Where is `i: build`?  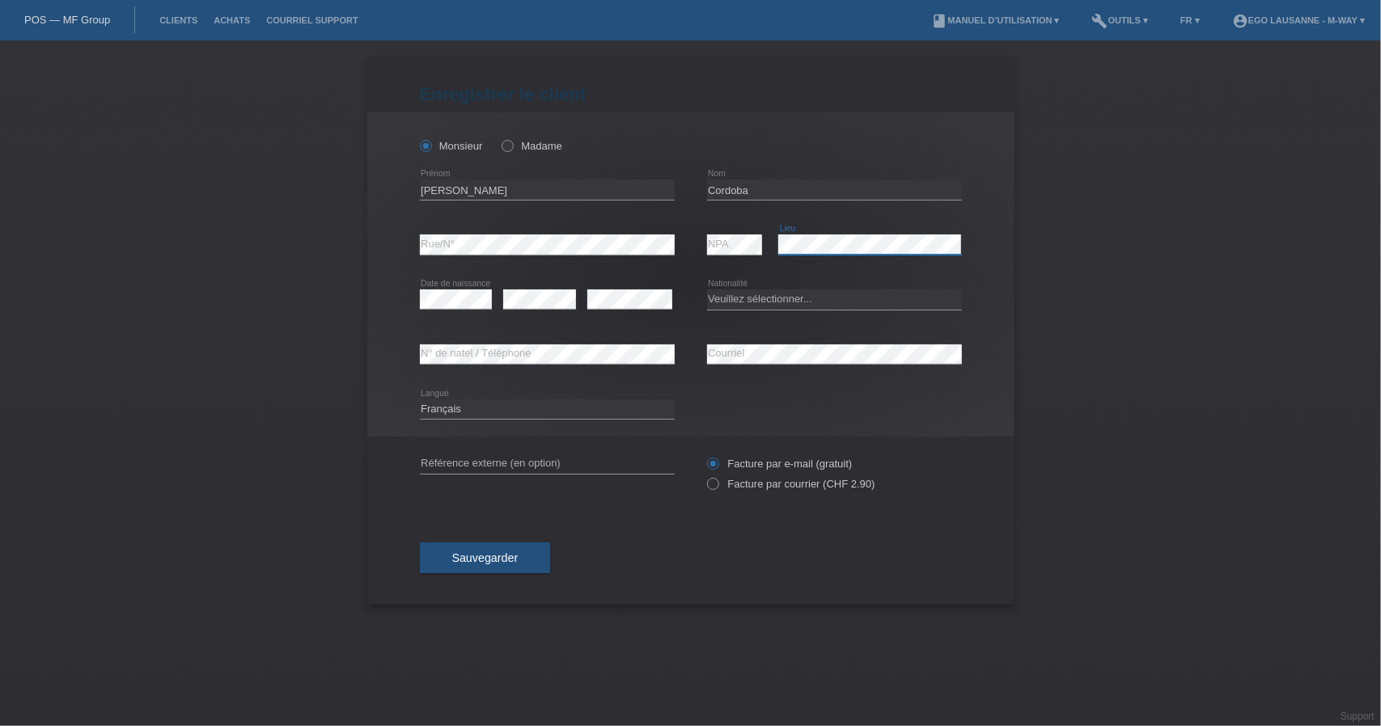
i: build is located at coordinates (1100, 21).